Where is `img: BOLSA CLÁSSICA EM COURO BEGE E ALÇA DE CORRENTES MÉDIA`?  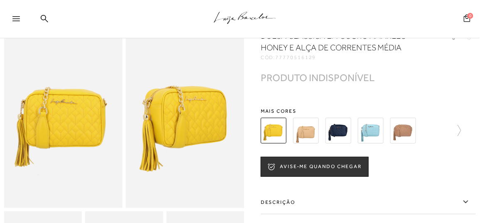
img: BOLSA CLÁSSICA EM COURO BEGE E ALÇA DE CORRENTES MÉDIA is located at coordinates (403, 130).